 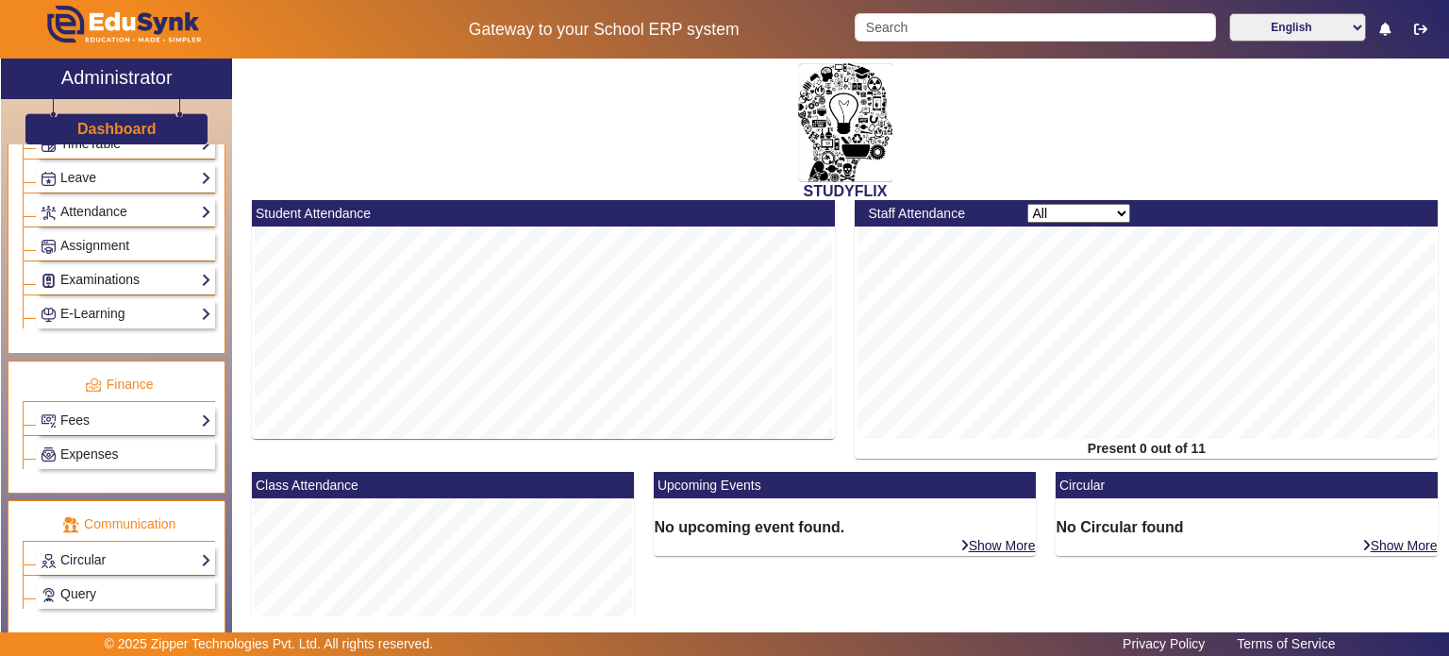 What do you see at coordinates (269, 644) in the screenshot?
I see `p: © 2025 Zipper Technologies Pvt. Ltd. All rights reserved.` at bounding box center [269, 644].